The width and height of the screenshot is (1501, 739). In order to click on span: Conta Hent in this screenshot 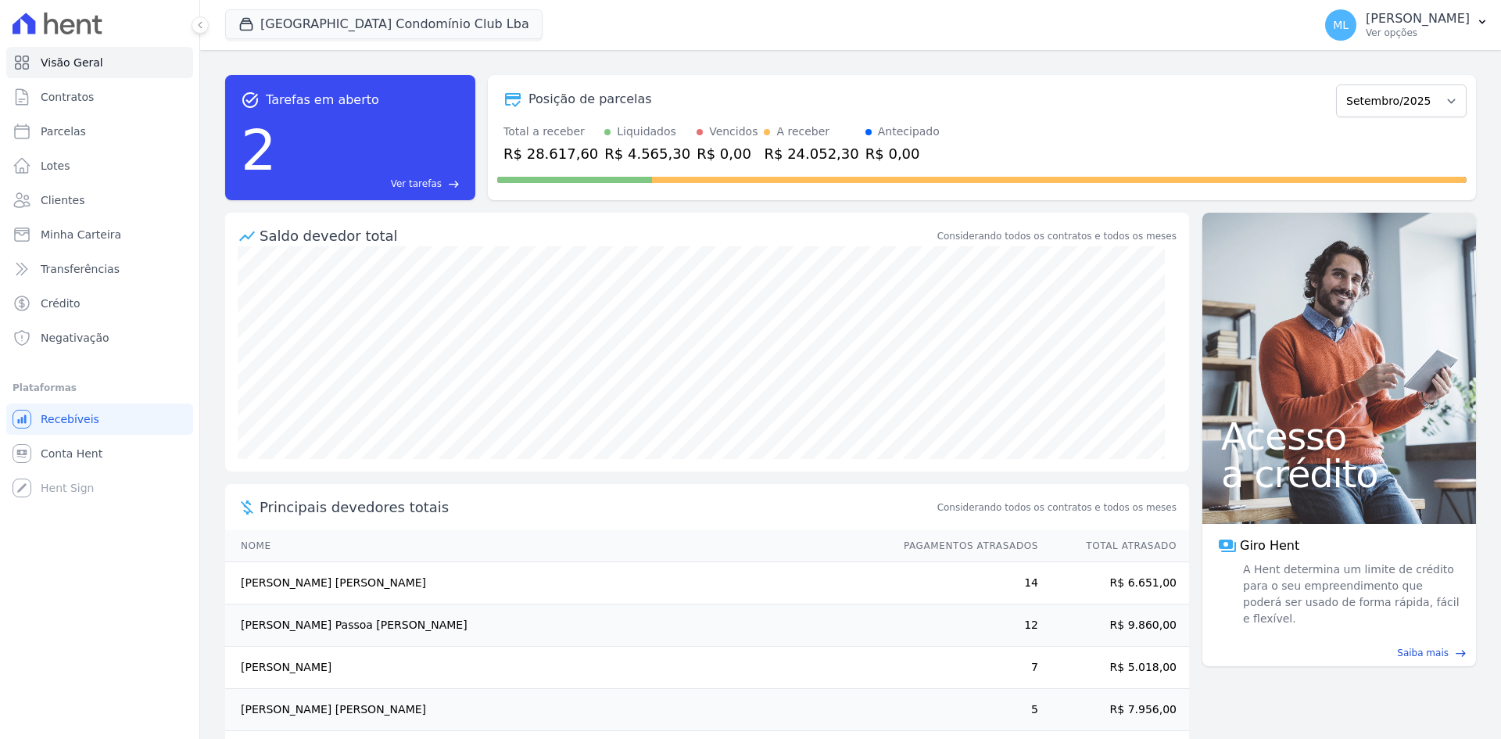, I will do `click(71, 453)`.